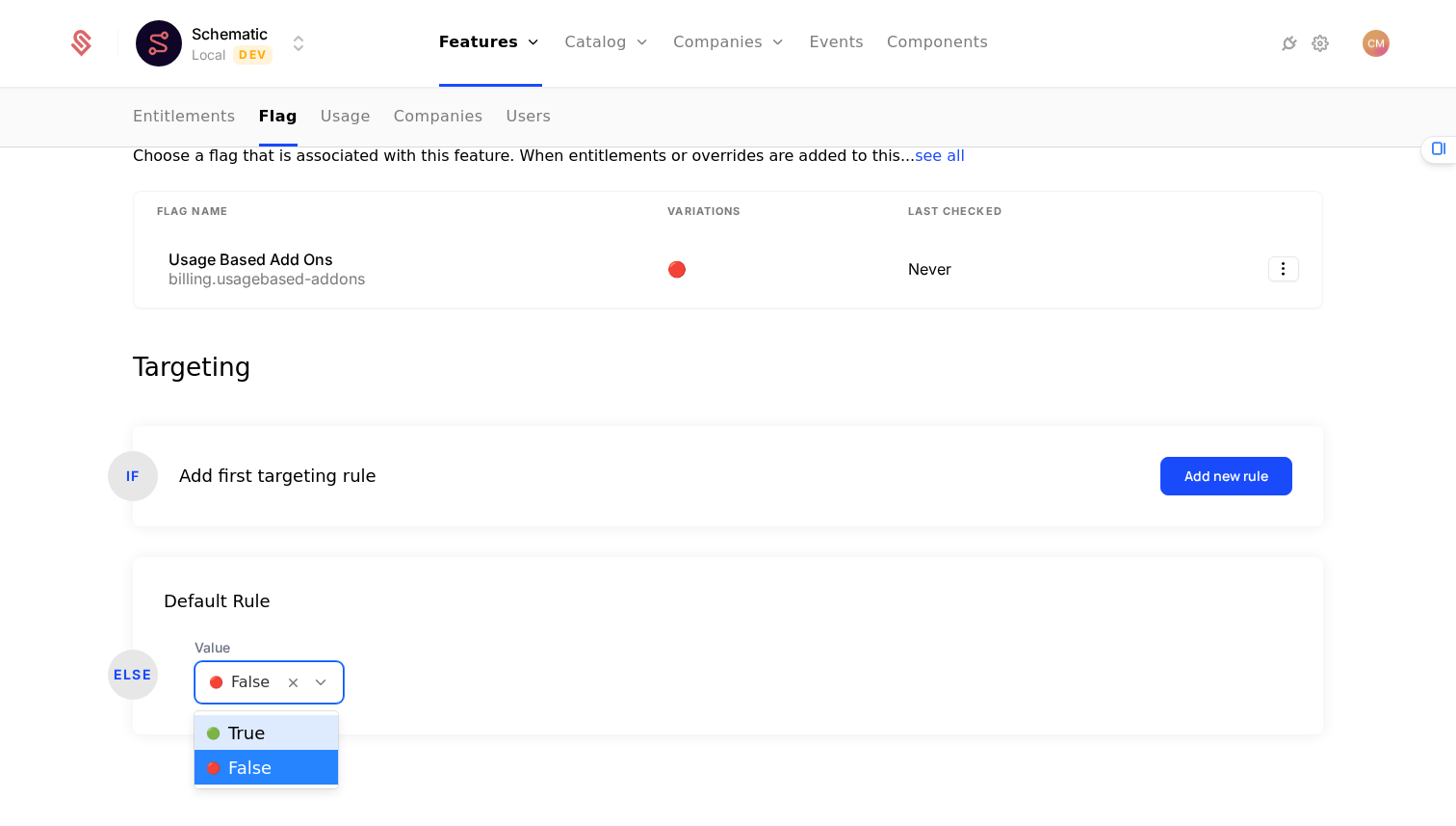 This screenshot has height=826, width=1456. I want to click on span: see all, so click(940, 155).